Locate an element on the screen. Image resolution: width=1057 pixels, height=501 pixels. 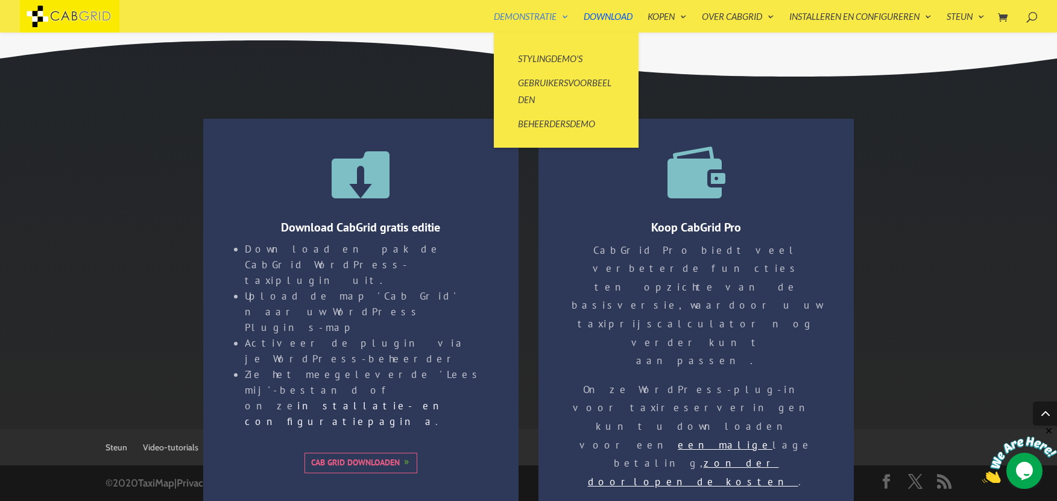
a: Stylingdemo's is located at coordinates (566, 58).